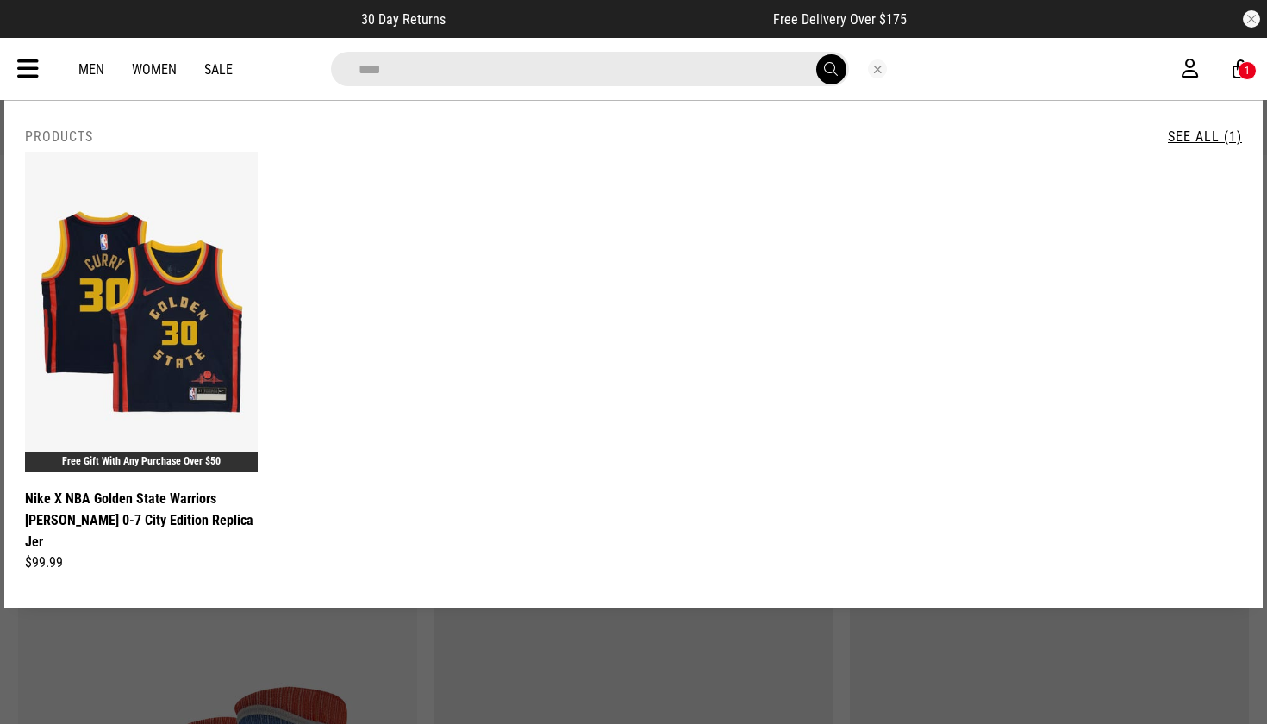  Describe the element at coordinates (877, 69) in the screenshot. I see `button: Close search` at that location.